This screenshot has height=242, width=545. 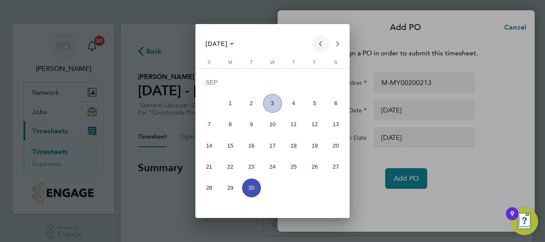 I want to click on span: 4, so click(x=293, y=103).